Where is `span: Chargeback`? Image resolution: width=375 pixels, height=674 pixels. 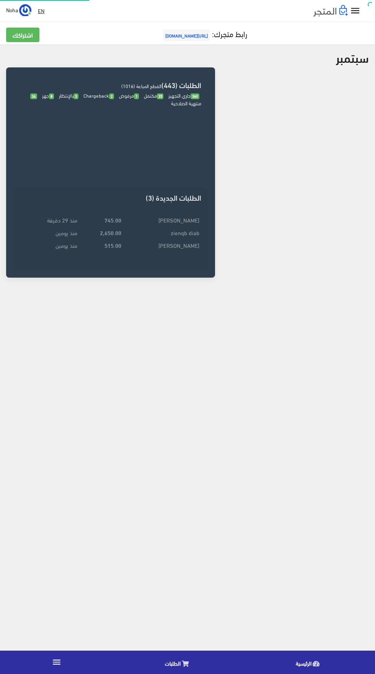 span: Chargeback is located at coordinates (99, 95).